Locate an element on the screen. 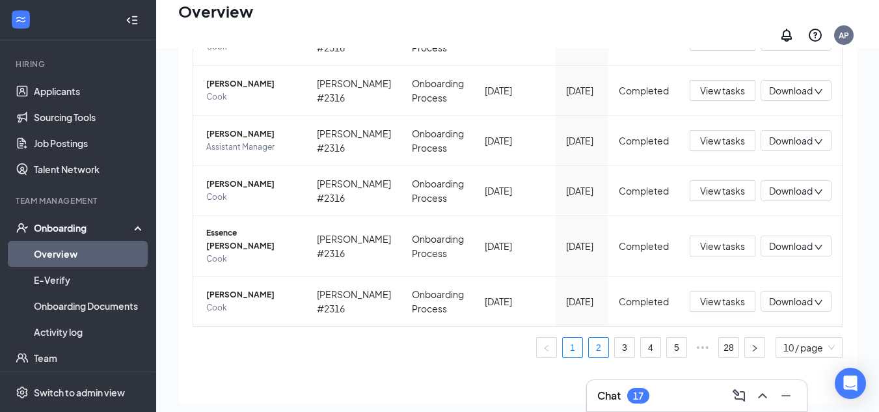  a: Talent Network is located at coordinates (89, 169).